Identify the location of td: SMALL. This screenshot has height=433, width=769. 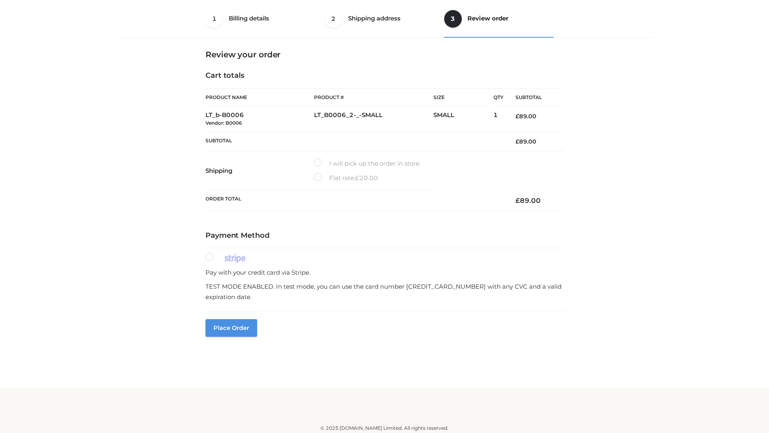
(464, 119).